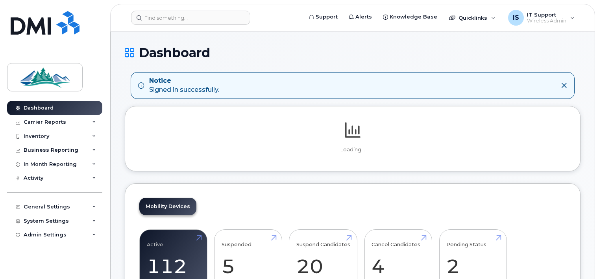 The height and width of the screenshot is (279, 599). I want to click on a: Mobility Devices, so click(168, 206).